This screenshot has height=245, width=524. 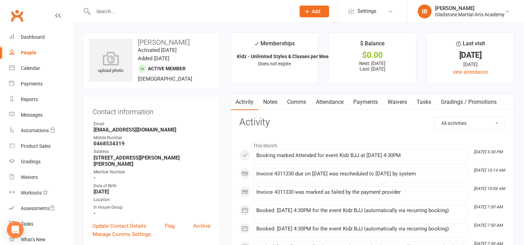 I want to click on div: Email, so click(x=152, y=124).